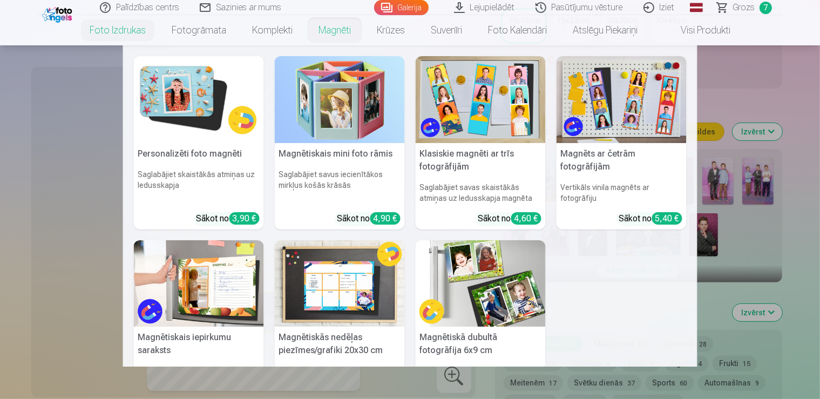  What do you see at coordinates (340, 143) in the screenshot?
I see `a: Magnētiskais mini foto rāmisMagnētiskais mini foto rāmisSaglabājiet savus iecienītākos mirkļus ko...` at bounding box center [340, 143].